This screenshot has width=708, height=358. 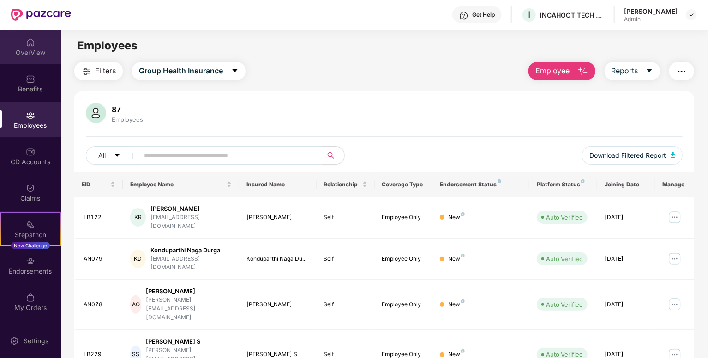 What do you see at coordinates (177, 185) in the screenshot?
I see `span: Employee Name` at bounding box center [177, 185].